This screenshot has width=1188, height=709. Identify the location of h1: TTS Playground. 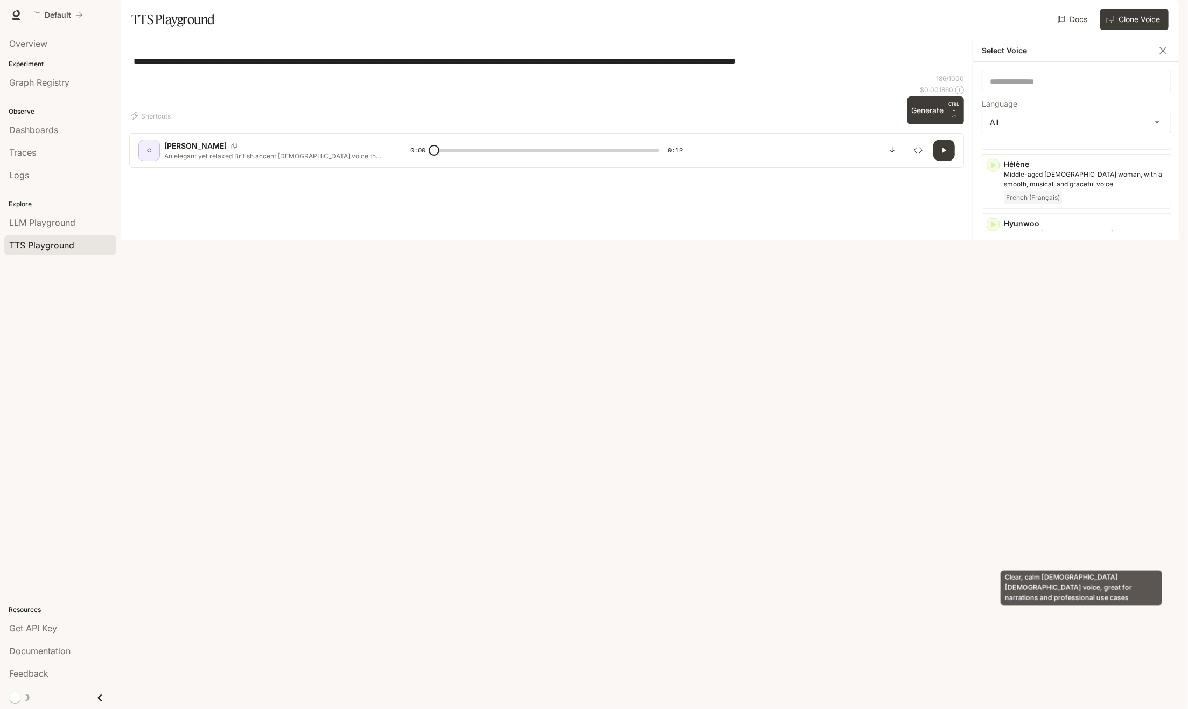
(173, 19).